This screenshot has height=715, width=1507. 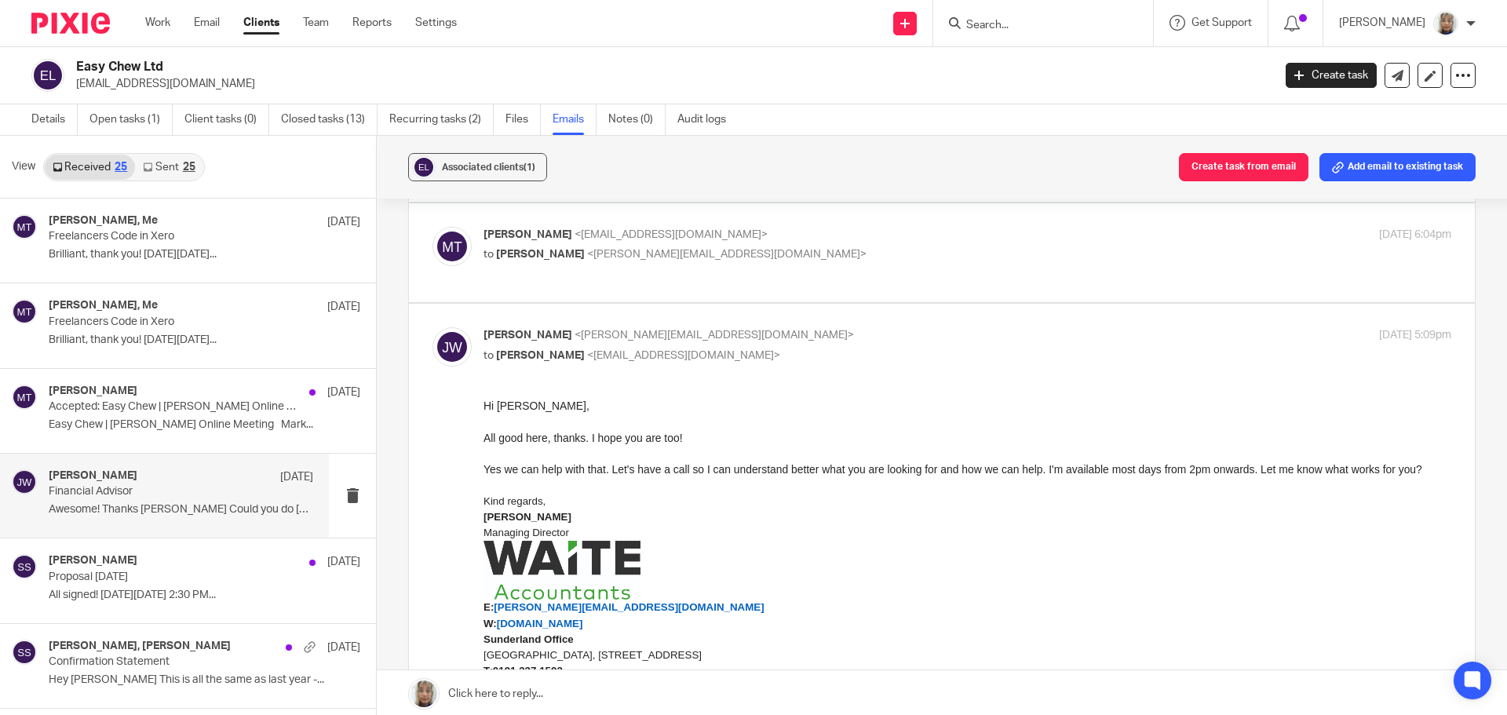 What do you see at coordinates (227, 119) in the screenshot?
I see `a: Client tasks (0)` at bounding box center [227, 119].